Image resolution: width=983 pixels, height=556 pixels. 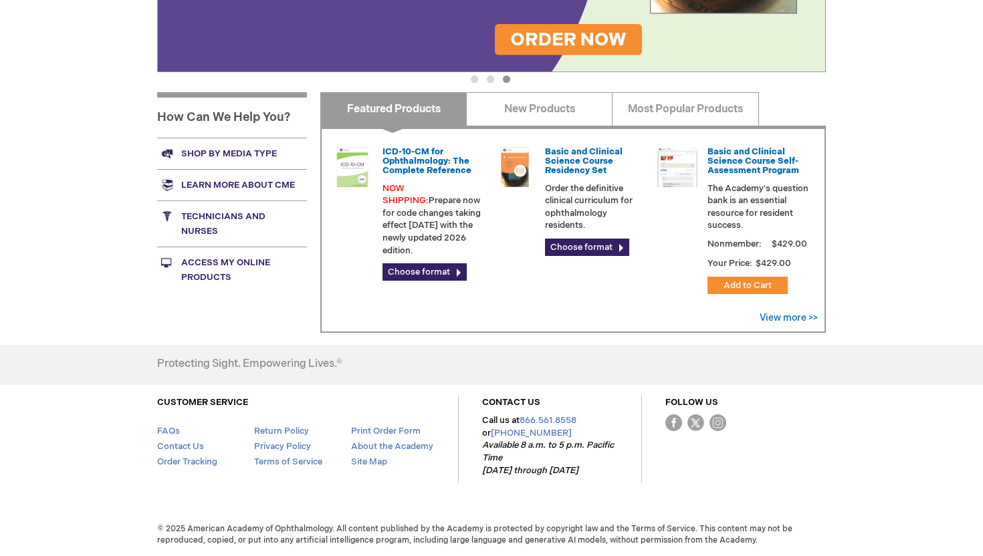 What do you see at coordinates (788, 318) in the screenshot?
I see `a: View more >>` at bounding box center [788, 318].